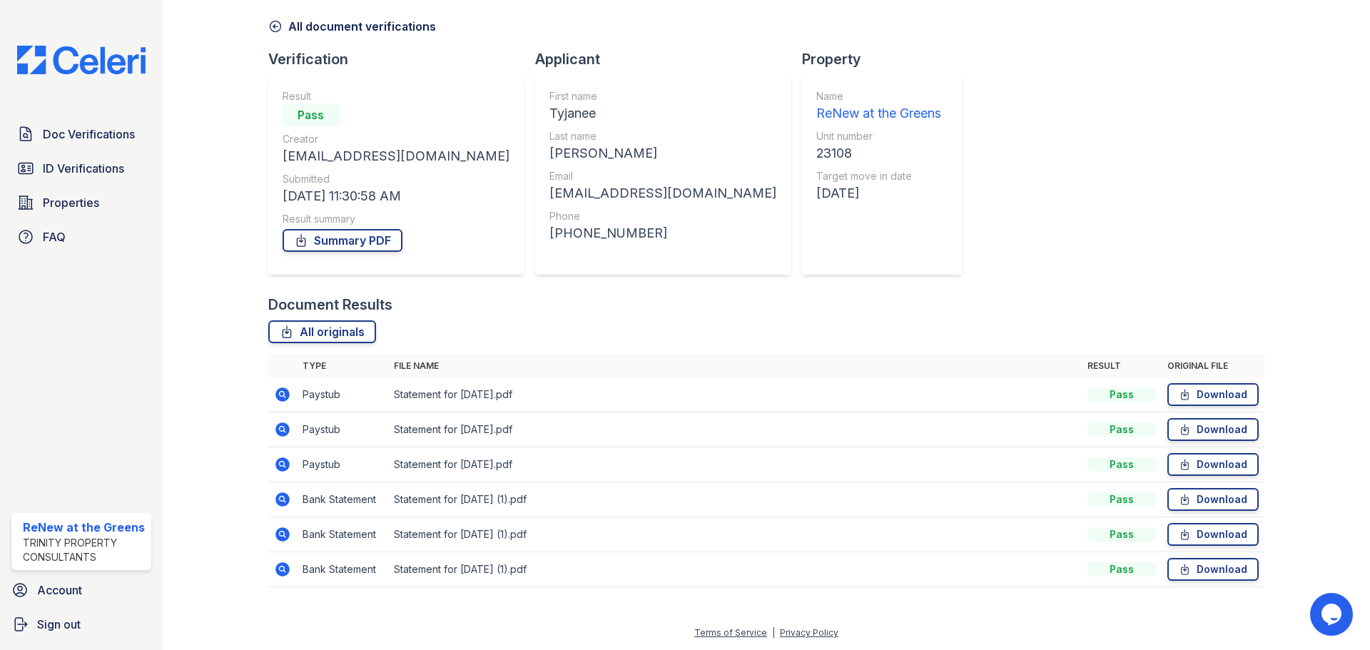  What do you see at coordinates (54, 237) in the screenshot?
I see `span: FAQ` at bounding box center [54, 237].